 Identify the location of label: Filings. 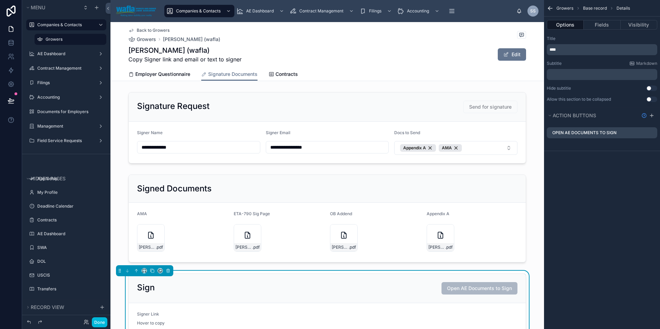
(65, 83).